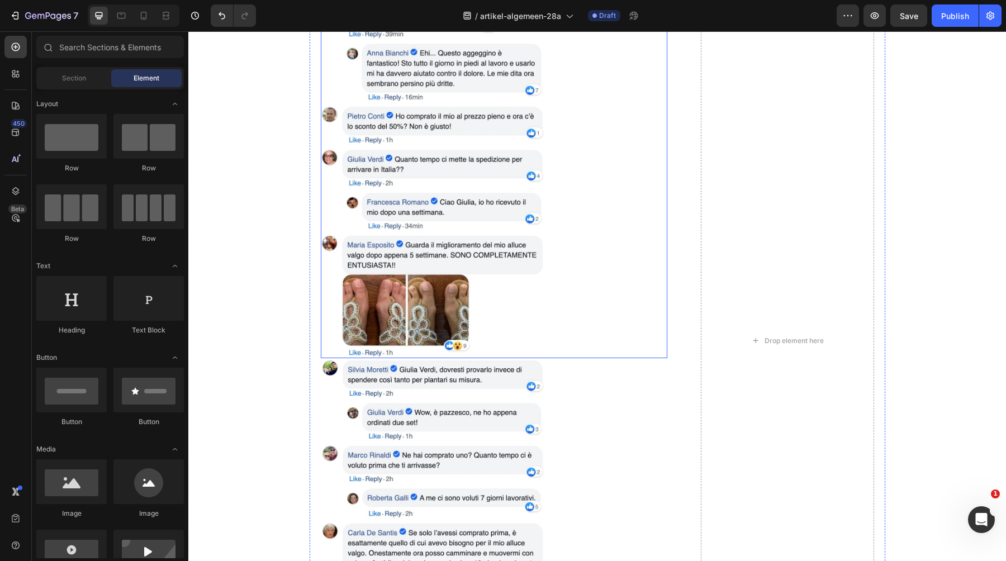 Image resolution: width=1006 pixels, height=561 pixels. I want to click on span: Media, so click(46, 449).